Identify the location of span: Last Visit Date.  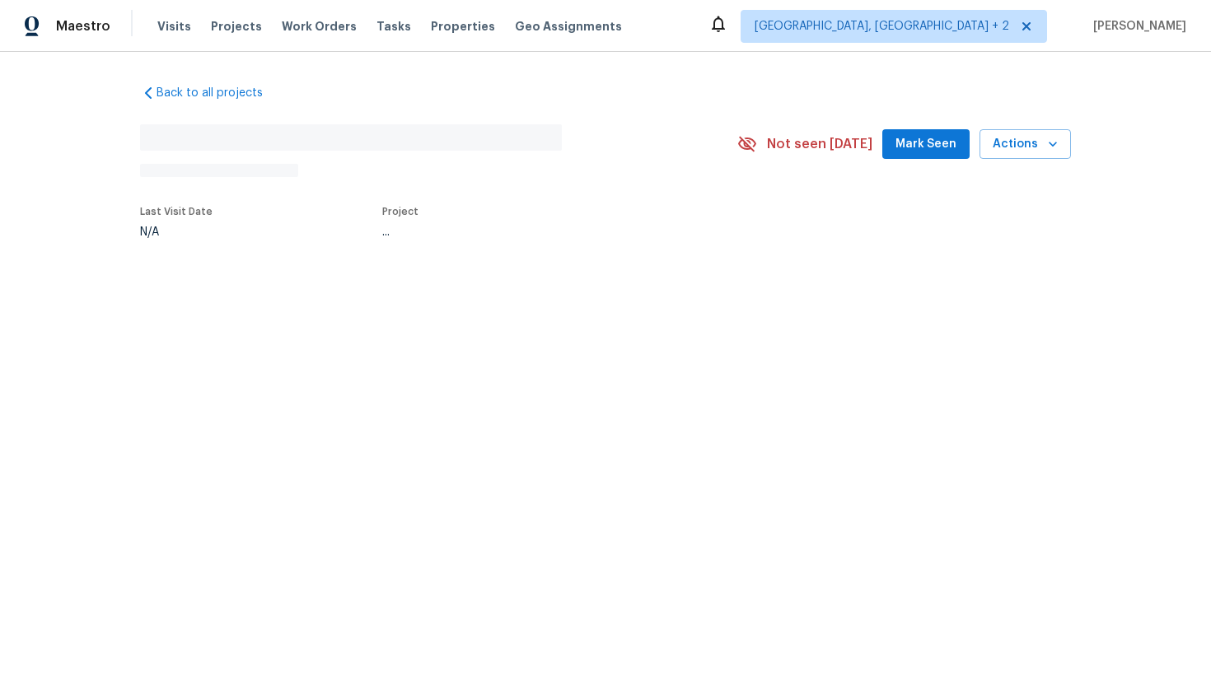
(176, 212).